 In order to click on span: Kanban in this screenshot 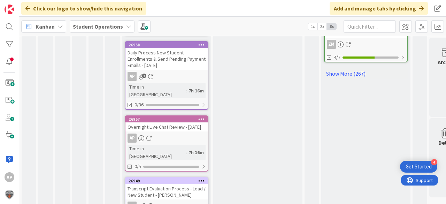, I will do `click(45, 26)`.